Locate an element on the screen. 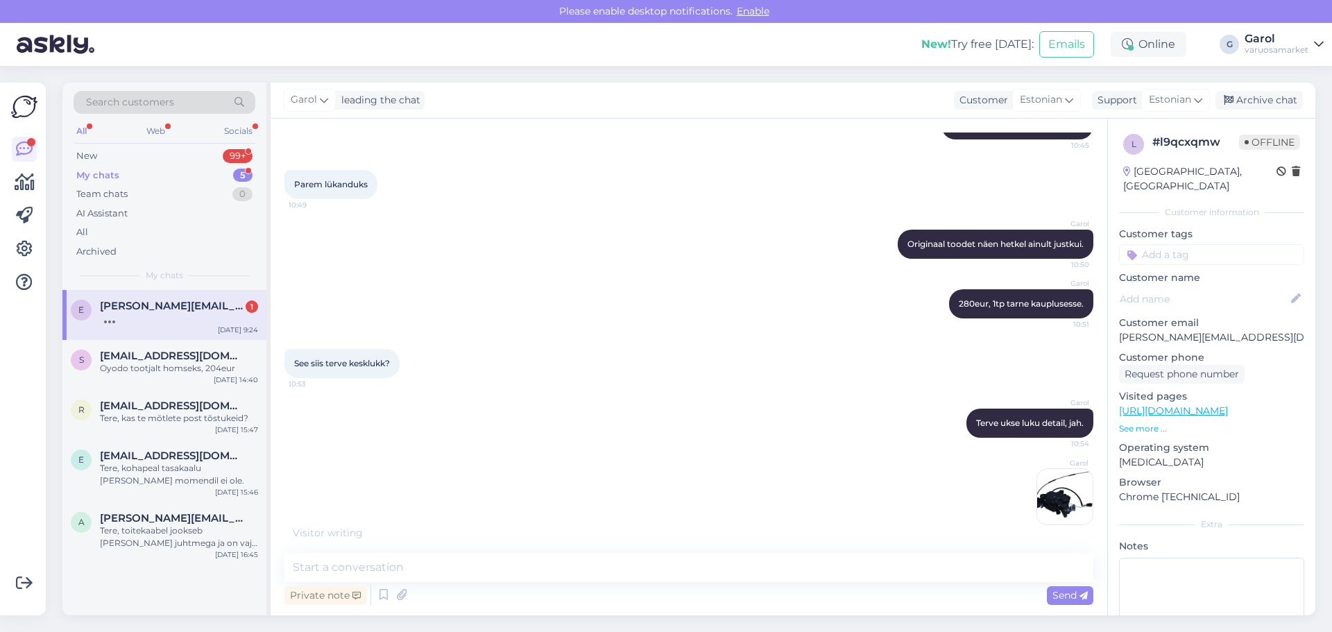 This screenshot has height=632, width=1332. div: My chats is located at coordinates (98, 175).